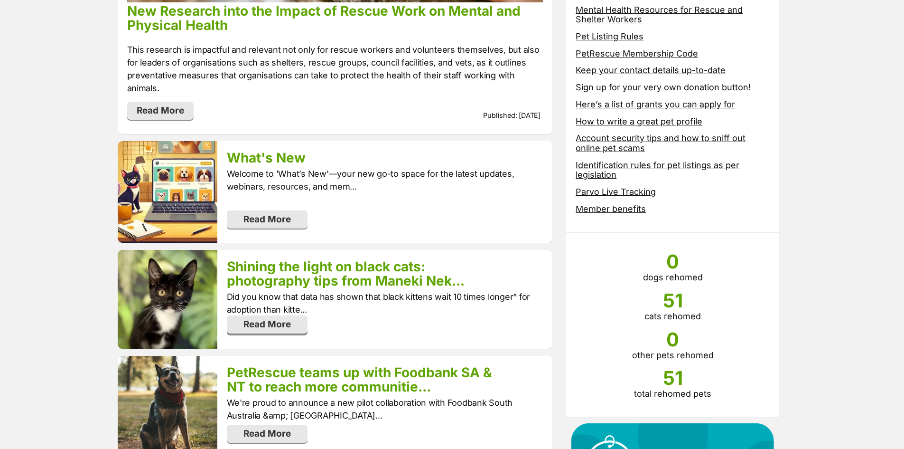 This screenshot has width=904, height=449. What do you see at coordinates (616, 191) in the screenshot?
I see `a: Parvo Live Tracking` at bounding box center [616, 191].